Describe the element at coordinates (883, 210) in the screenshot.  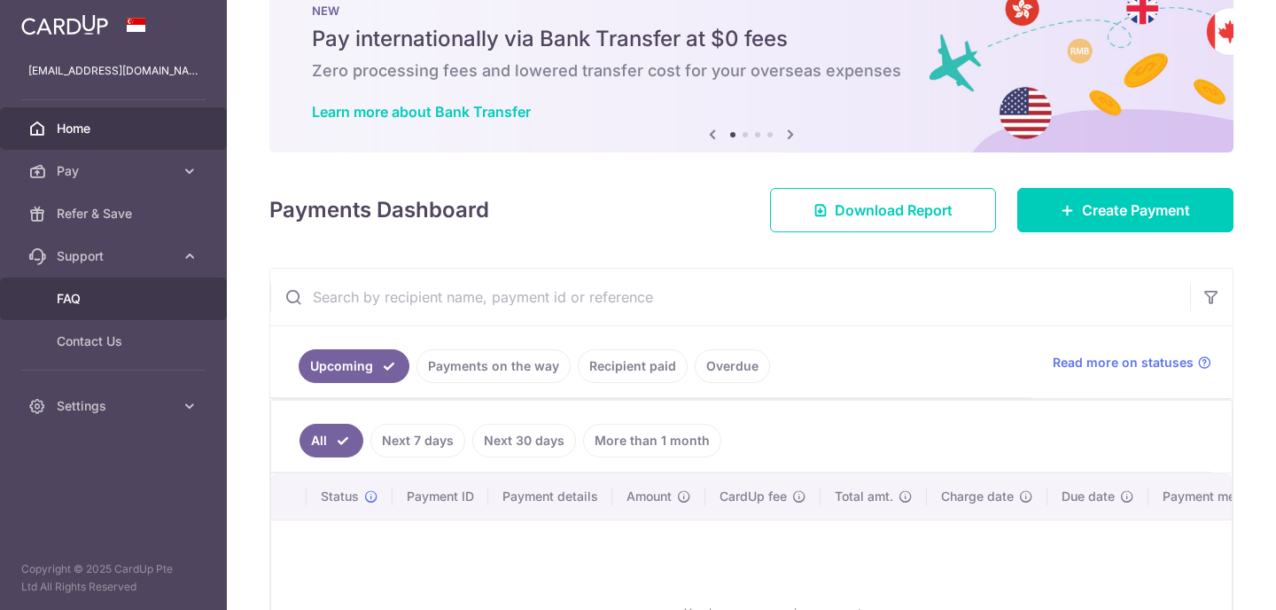
I see `a: Download Report` at that location.